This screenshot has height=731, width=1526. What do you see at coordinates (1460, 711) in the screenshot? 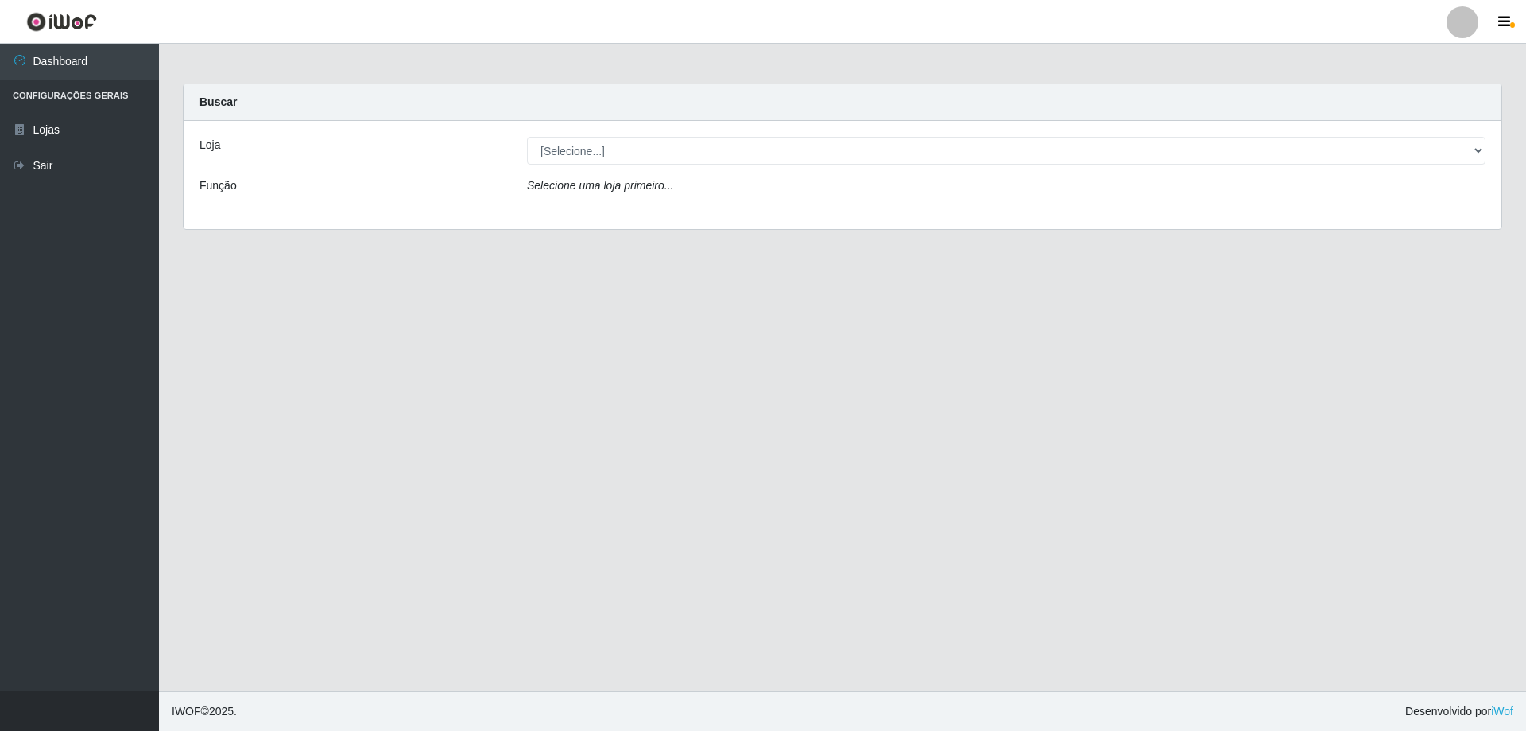
I see `span: Desenvolvido por` at bounding box center [1460, 711].